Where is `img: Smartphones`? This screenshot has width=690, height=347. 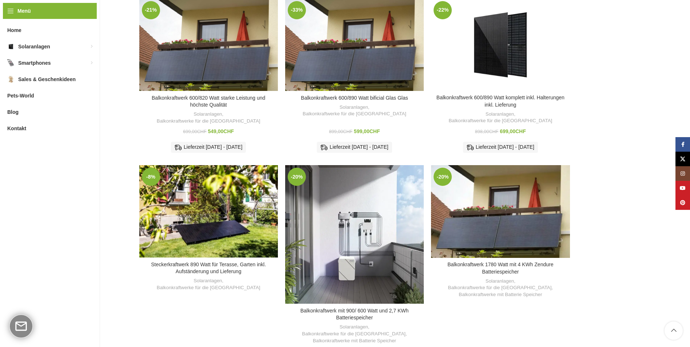
img: Smartphones is located at coordinates (11, 63).